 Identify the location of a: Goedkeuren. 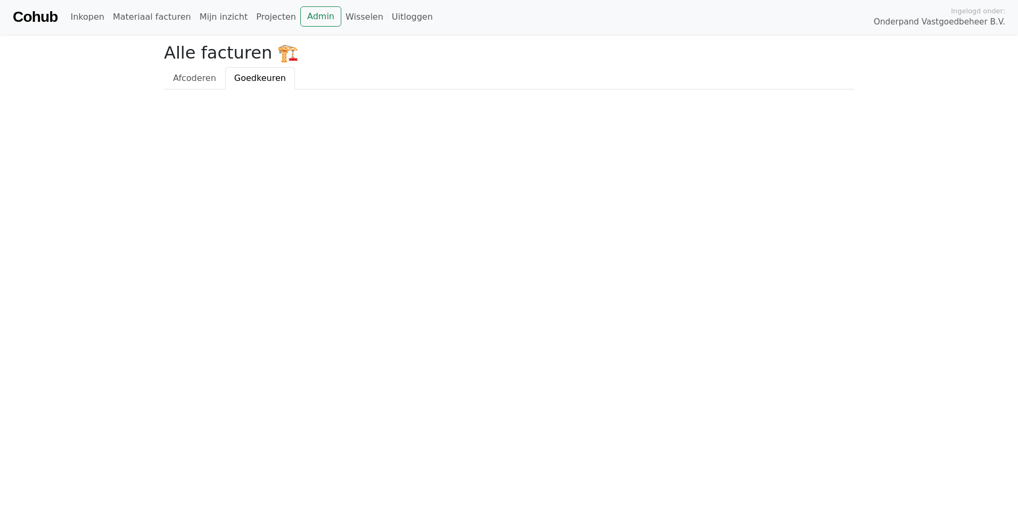
(260, 78).